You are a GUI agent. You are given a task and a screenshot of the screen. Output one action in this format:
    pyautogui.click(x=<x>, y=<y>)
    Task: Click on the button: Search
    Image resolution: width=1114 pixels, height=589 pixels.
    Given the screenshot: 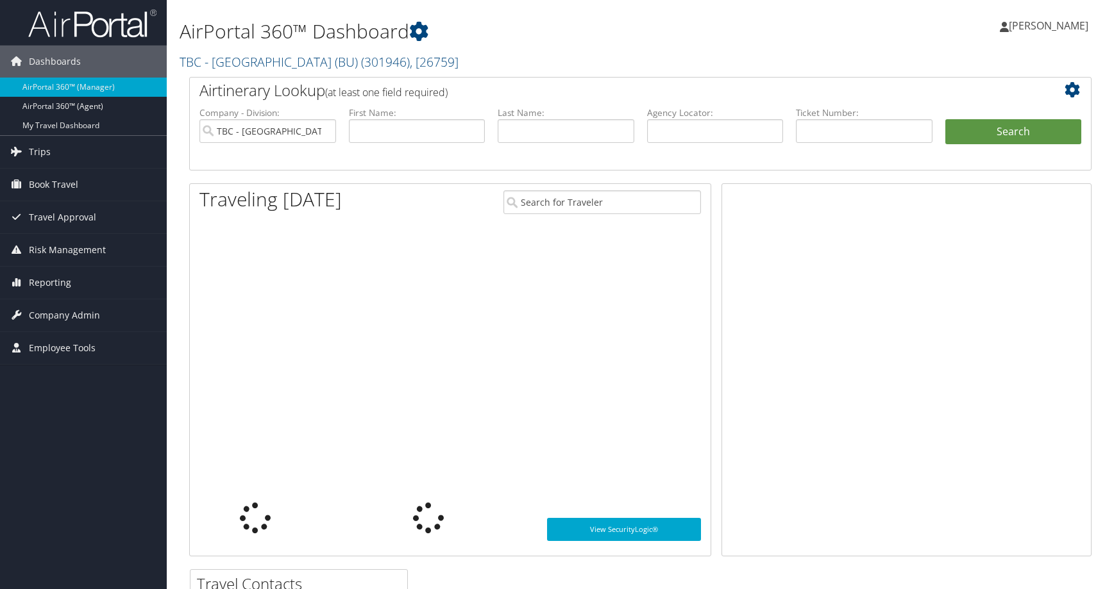 What is the action you would take?
    pyautogui.click(x=1013, y=132)
    